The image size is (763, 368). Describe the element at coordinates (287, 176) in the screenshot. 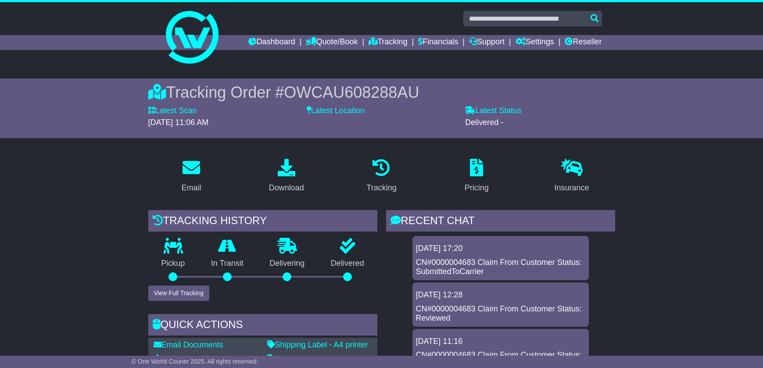

I see `a: Download` at that location.